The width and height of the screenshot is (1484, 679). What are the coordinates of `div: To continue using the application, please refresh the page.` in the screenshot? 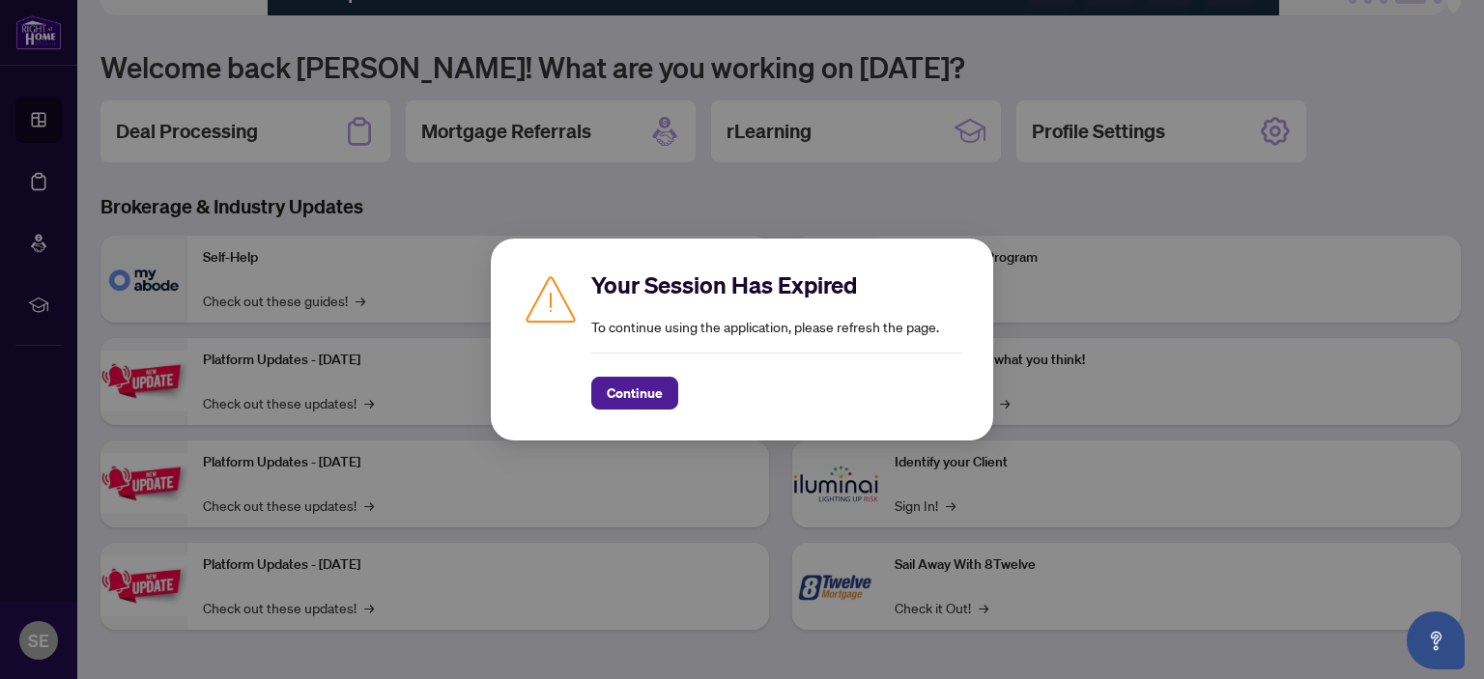 It's located at (777, 339).